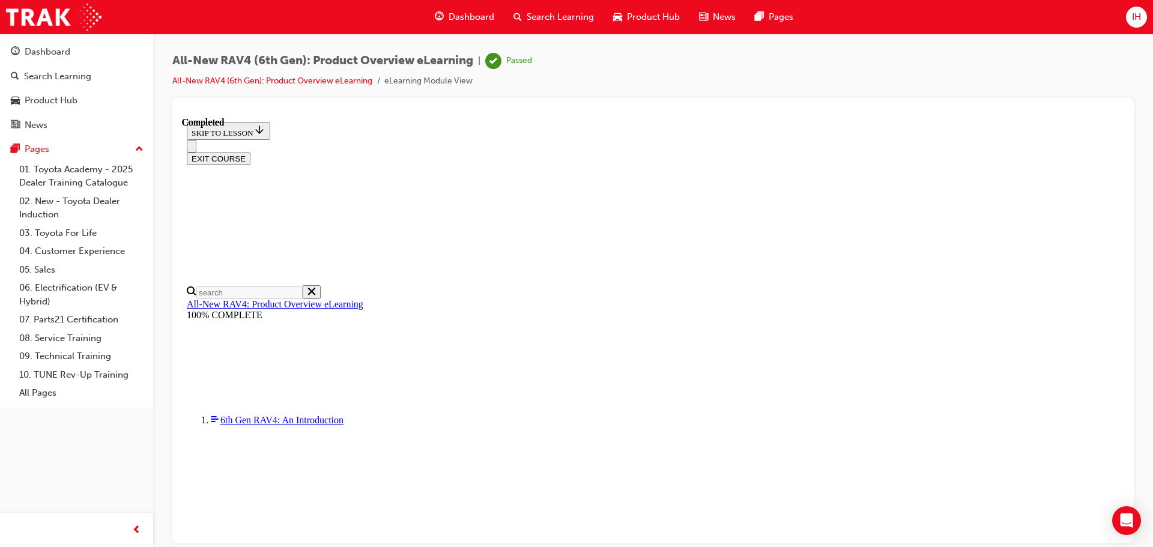 Image resolution: width=1153 pixels, height=547 pixels. What do you see at coordinates (774, 17) in the screenshot?
I see `a: pages-iconPages` at bounding box center [774, 17].